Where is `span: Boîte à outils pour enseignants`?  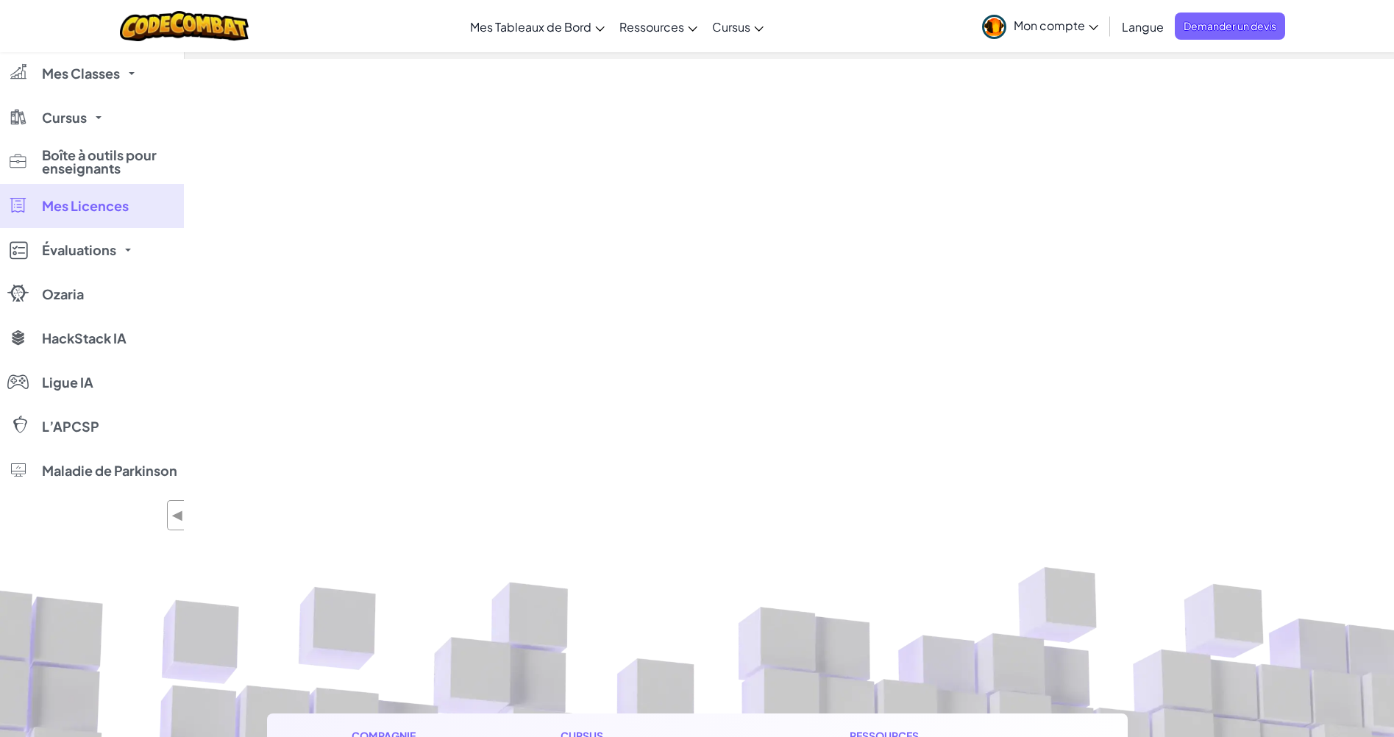
span: Boîte à outils pour enseignants is located at coordinates (108, 162).